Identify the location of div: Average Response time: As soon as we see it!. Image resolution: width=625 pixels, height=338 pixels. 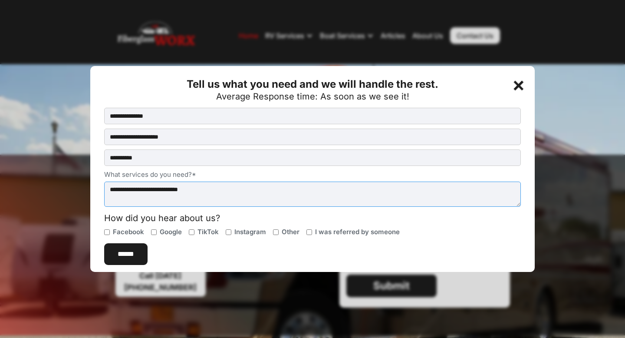
(312, 96).